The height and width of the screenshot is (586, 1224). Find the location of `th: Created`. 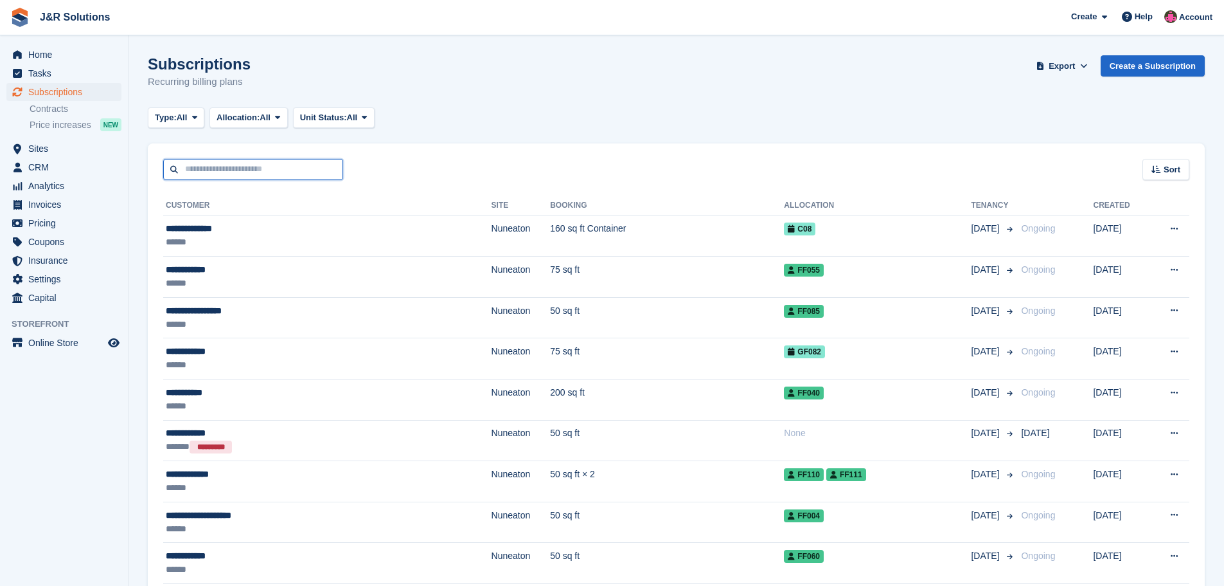

th: Created is located at coordinates (1121, 206).